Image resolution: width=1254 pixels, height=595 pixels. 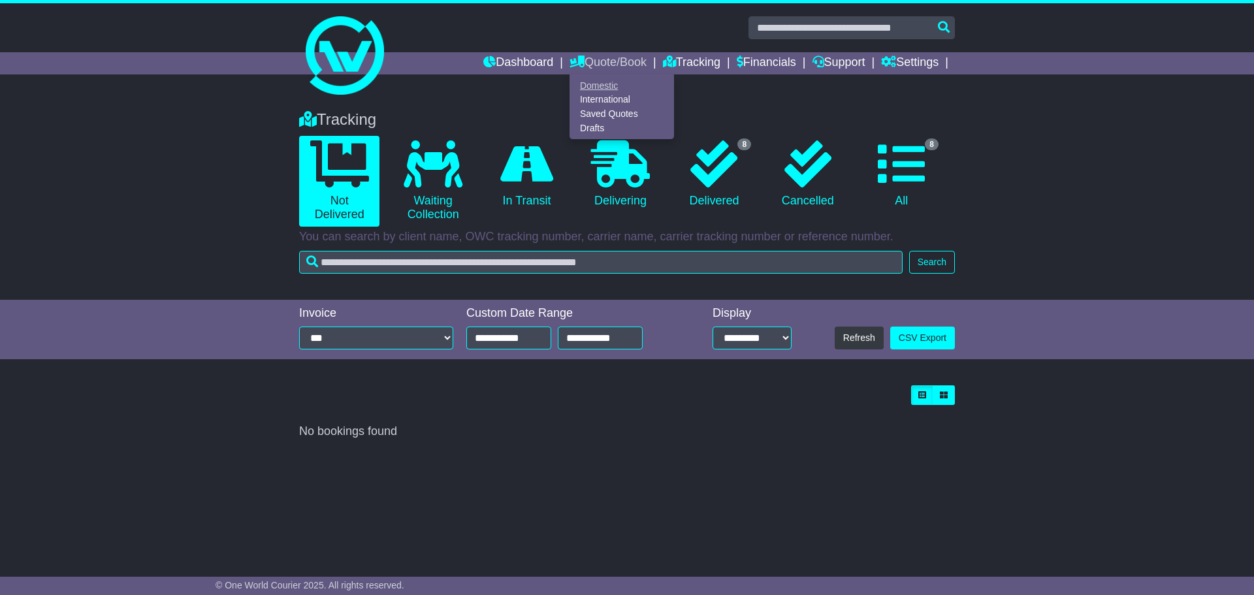 What do you see at coordinates (807, 174) in the screenshot?
I see `a: Cancelled` at bounding box center [807, 174].